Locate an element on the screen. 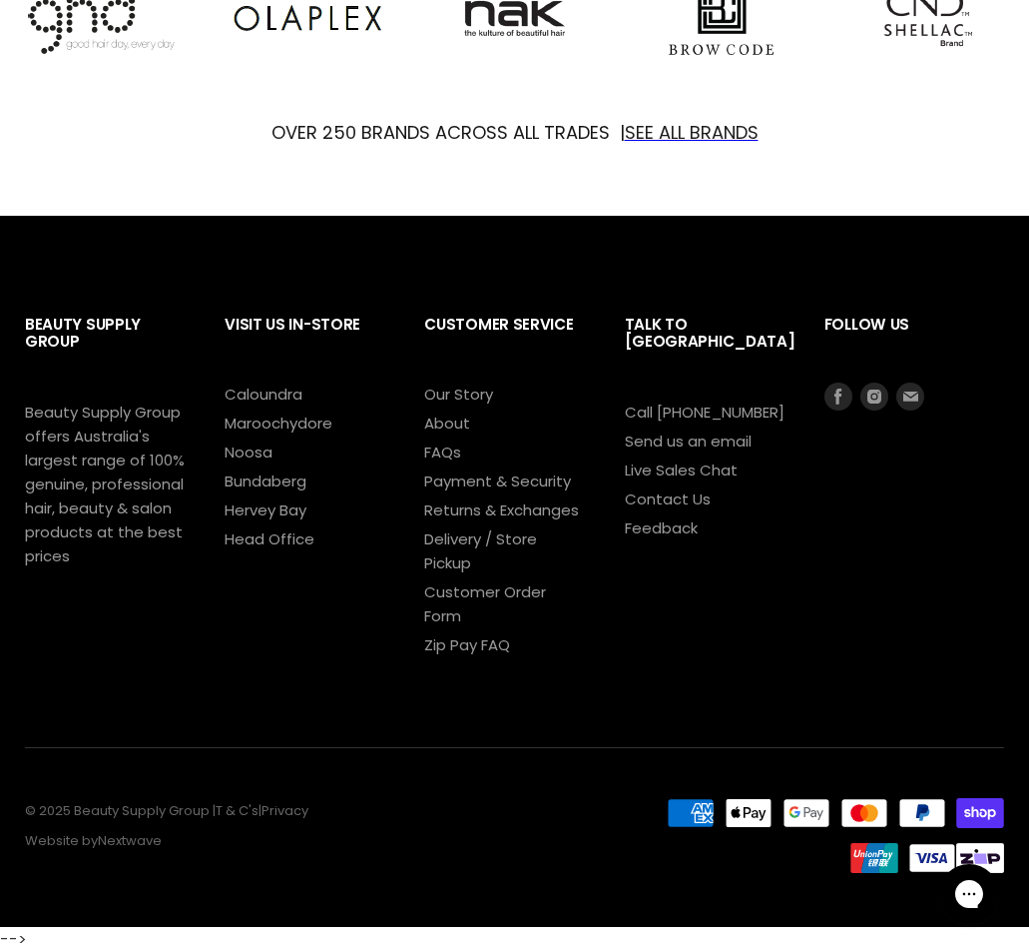  a: Returns & Exchanges is located at coordinates (501, 509).